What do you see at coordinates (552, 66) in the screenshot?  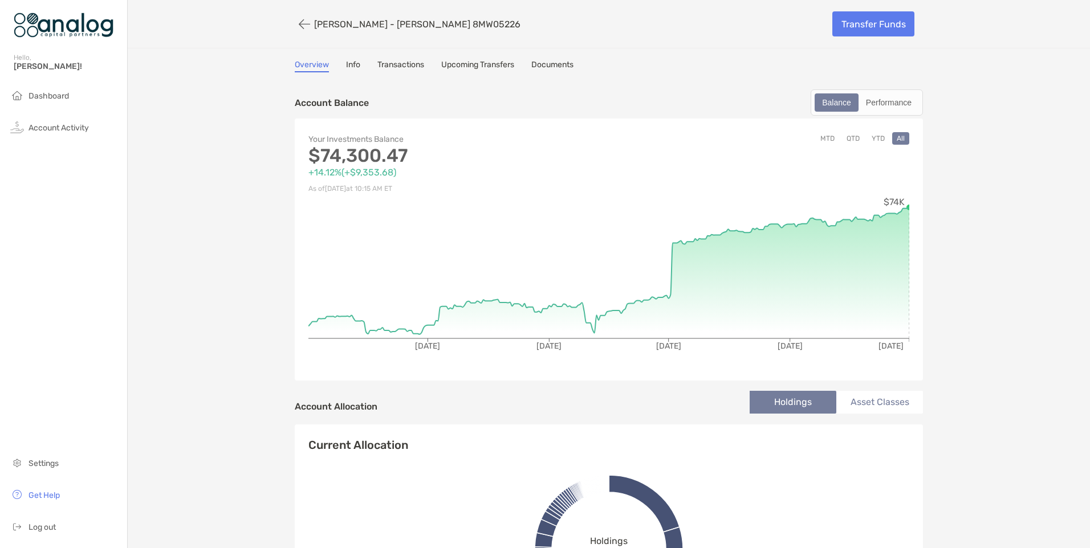 I see `a: Documents` at bounding box center [552, 66].